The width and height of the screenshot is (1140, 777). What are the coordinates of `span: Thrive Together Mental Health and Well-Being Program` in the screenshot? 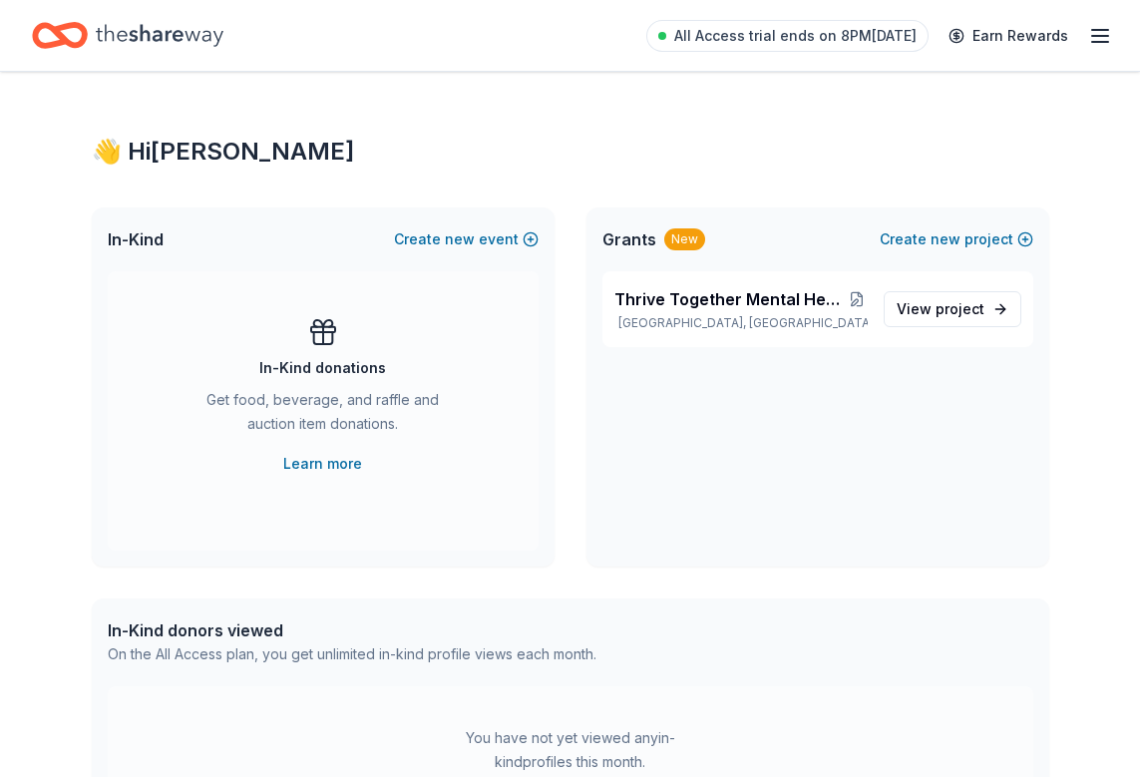 It's located at (730, 299).